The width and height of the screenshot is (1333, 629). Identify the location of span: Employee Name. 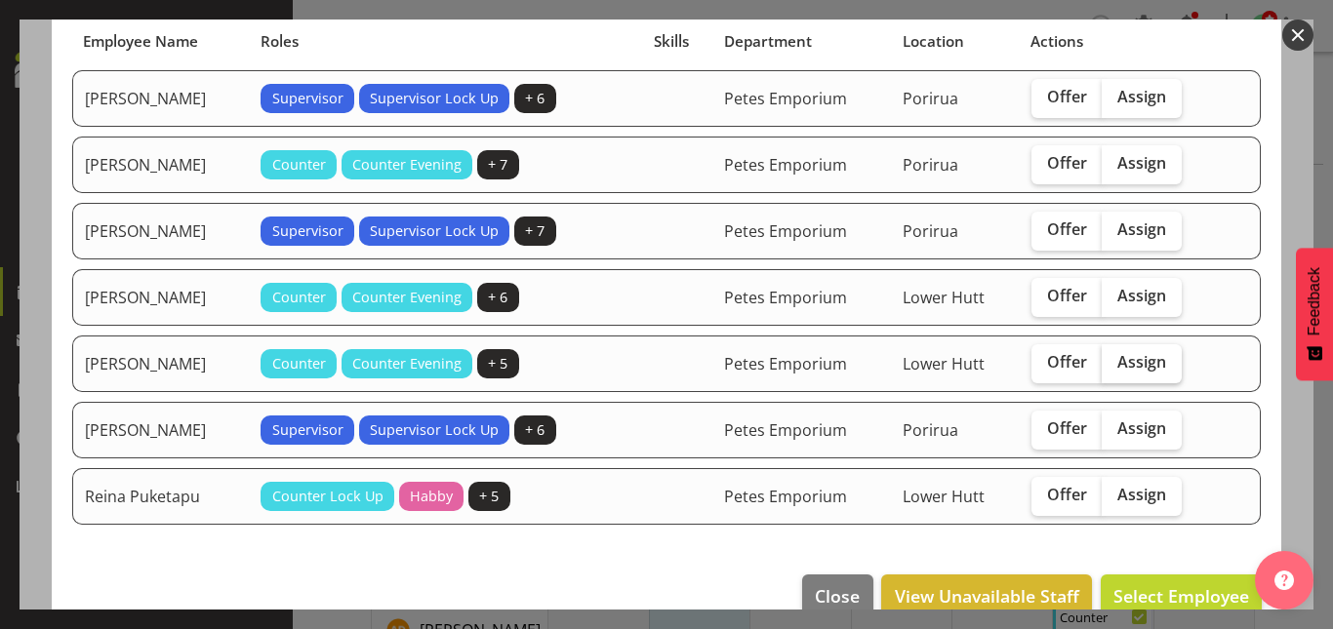
(140, 41).